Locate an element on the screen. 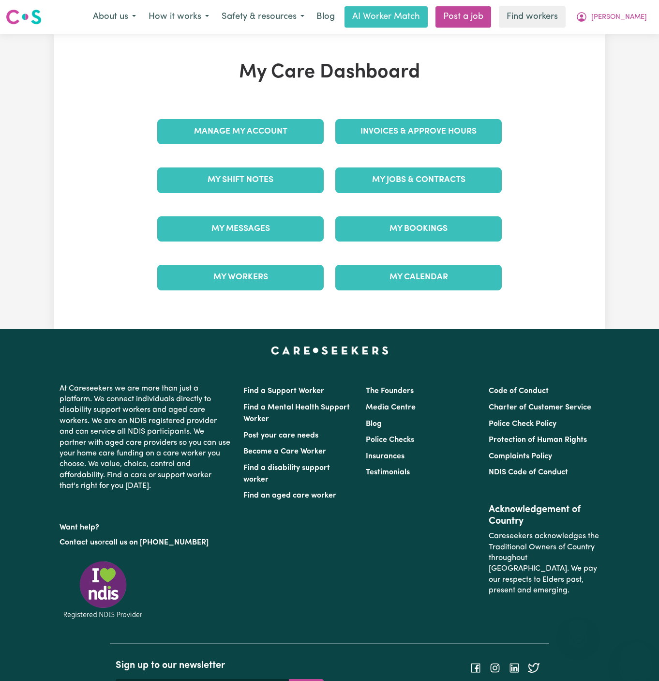 This screenshot has width=659, height=681. a: Protection of Human Rights is located at coordinates (538, 440).